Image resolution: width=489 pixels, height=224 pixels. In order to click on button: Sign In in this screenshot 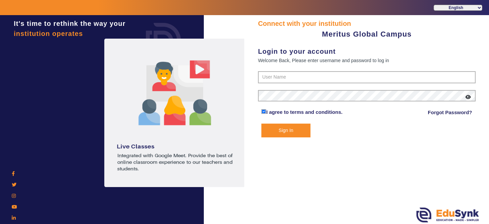, I will do `click(286, 131)`.